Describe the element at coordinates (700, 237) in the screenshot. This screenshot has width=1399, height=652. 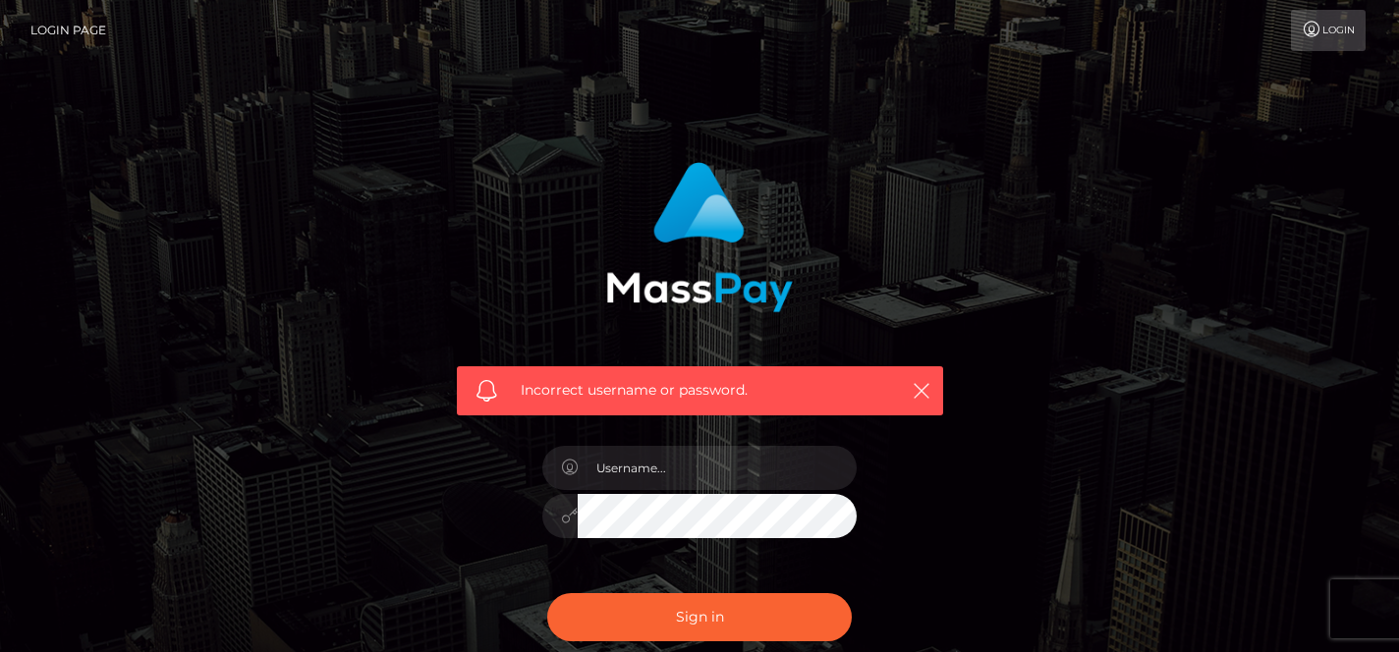
I see `img: MassPay Login` at that location.